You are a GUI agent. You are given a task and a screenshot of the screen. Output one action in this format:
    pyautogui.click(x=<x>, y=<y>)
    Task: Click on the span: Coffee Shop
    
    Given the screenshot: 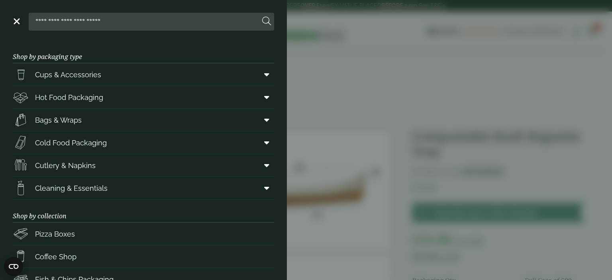 What is the action you would take?
    pyautogui.click(x=56, y=257)
    